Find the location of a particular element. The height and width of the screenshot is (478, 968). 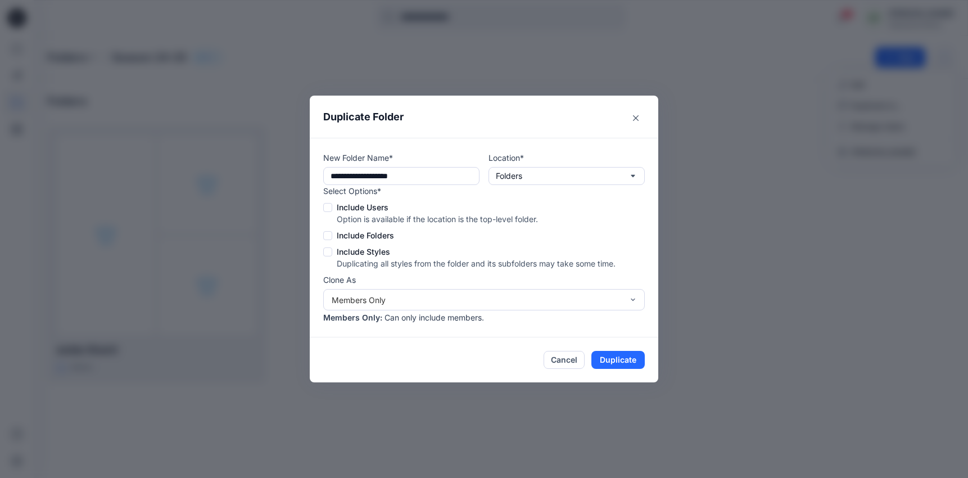

p: Location* is located at coordinates (567, 157).